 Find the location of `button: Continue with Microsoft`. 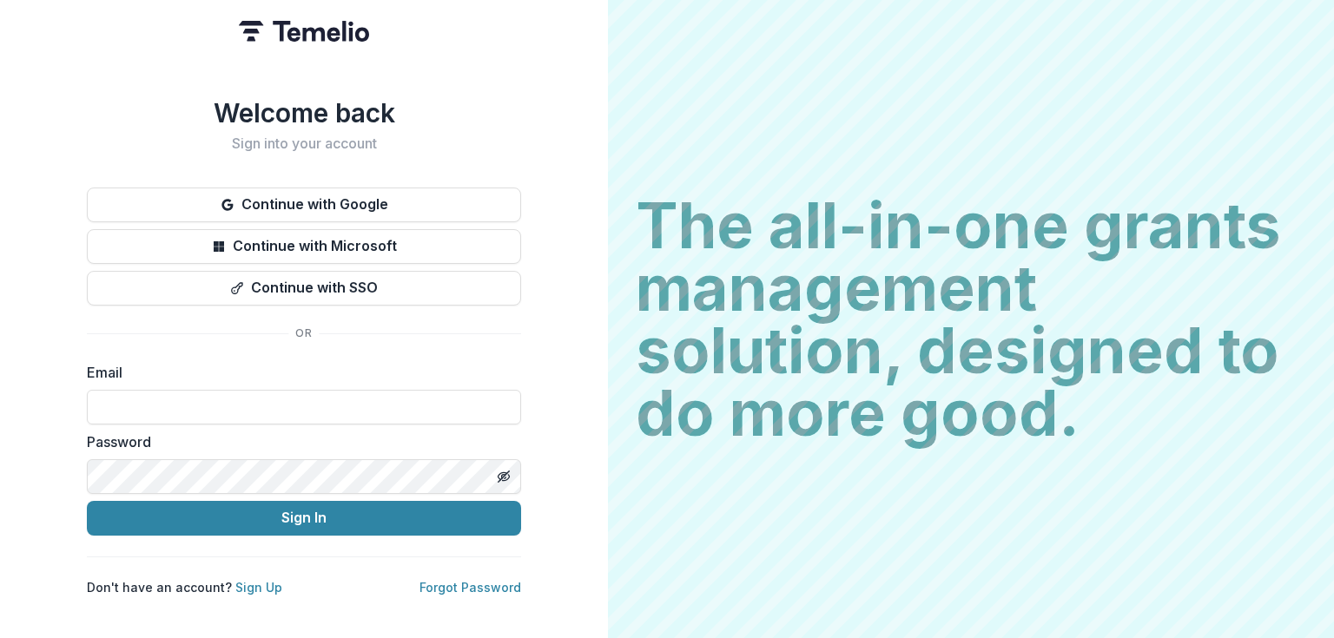

button: Continue with Microsoft is located at coordinates (304, 247).